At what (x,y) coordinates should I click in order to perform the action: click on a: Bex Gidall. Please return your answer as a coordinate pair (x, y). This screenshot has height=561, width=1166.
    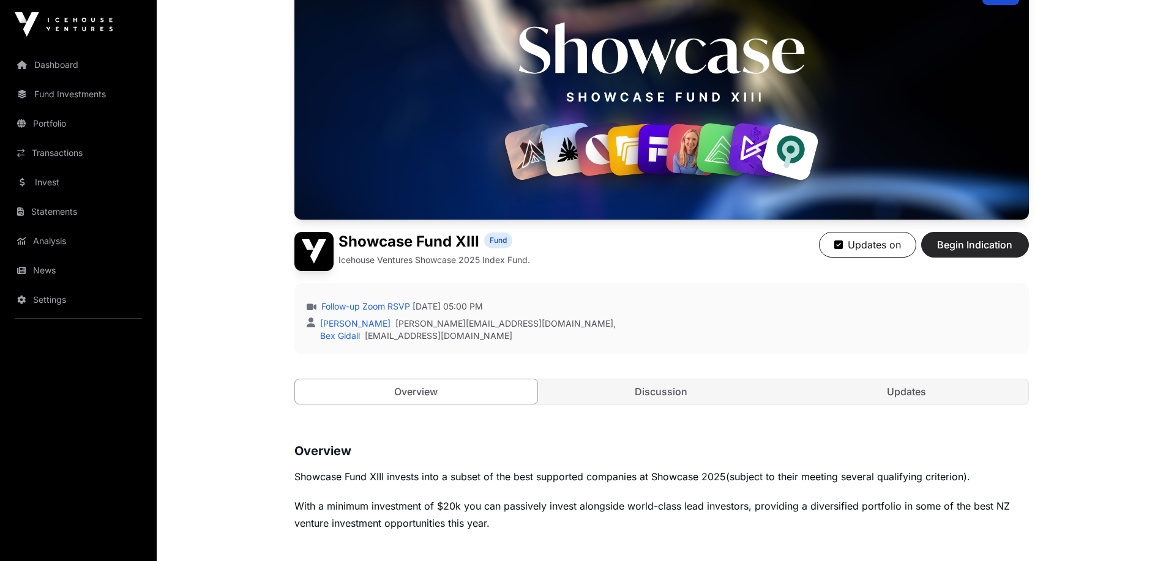
    Looking at the image, I should click on (338, 335).